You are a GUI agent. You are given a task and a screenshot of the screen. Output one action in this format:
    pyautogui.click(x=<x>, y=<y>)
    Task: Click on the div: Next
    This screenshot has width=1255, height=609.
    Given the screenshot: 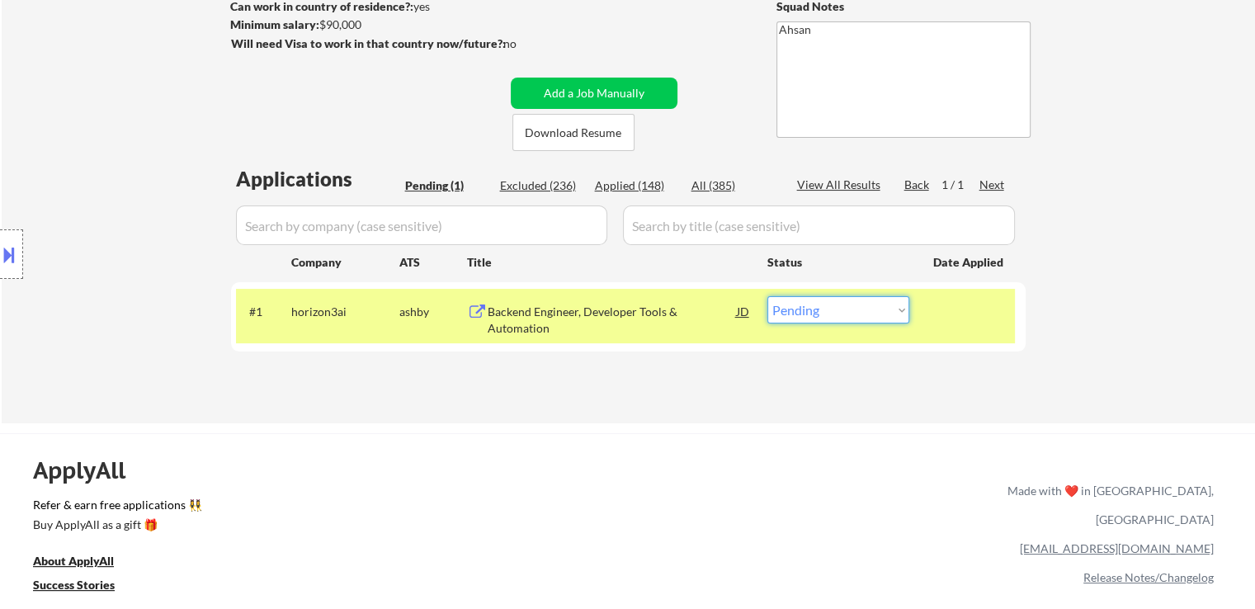 What is the action you would take?
    pyautogui.click(x=993, y=185)
    